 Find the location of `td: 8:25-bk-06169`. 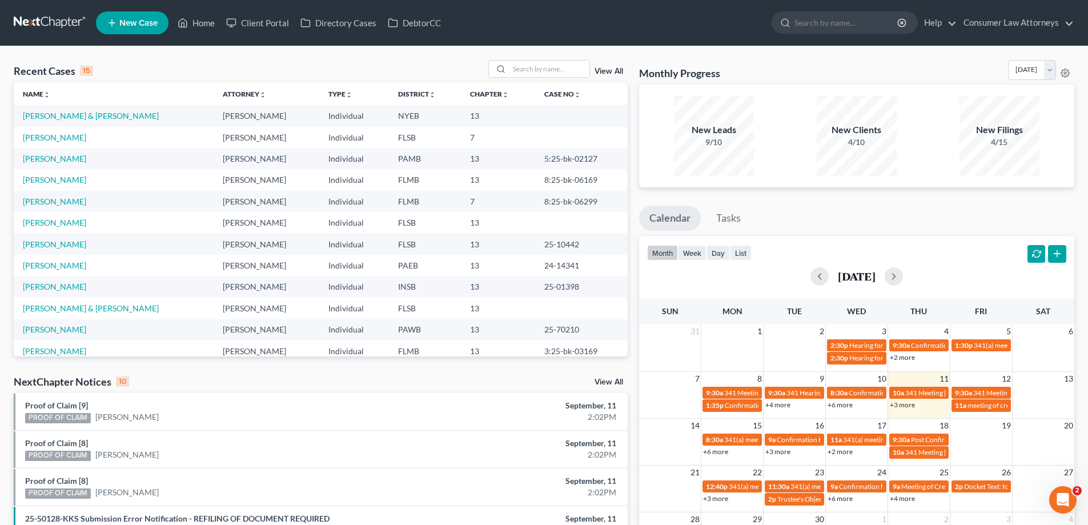

td: 8:25-bk-06169 is located at coordinates (582, 180).